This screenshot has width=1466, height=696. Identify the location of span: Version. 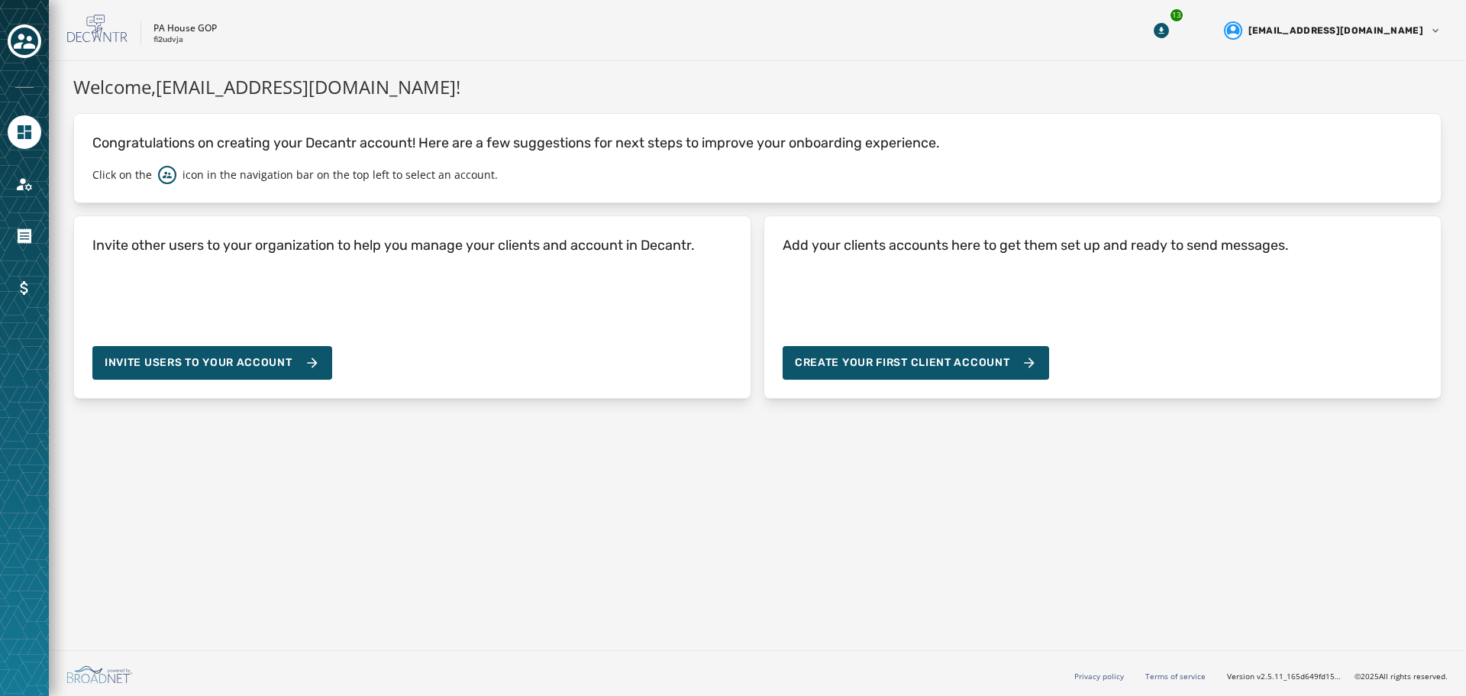
(1285, 676).